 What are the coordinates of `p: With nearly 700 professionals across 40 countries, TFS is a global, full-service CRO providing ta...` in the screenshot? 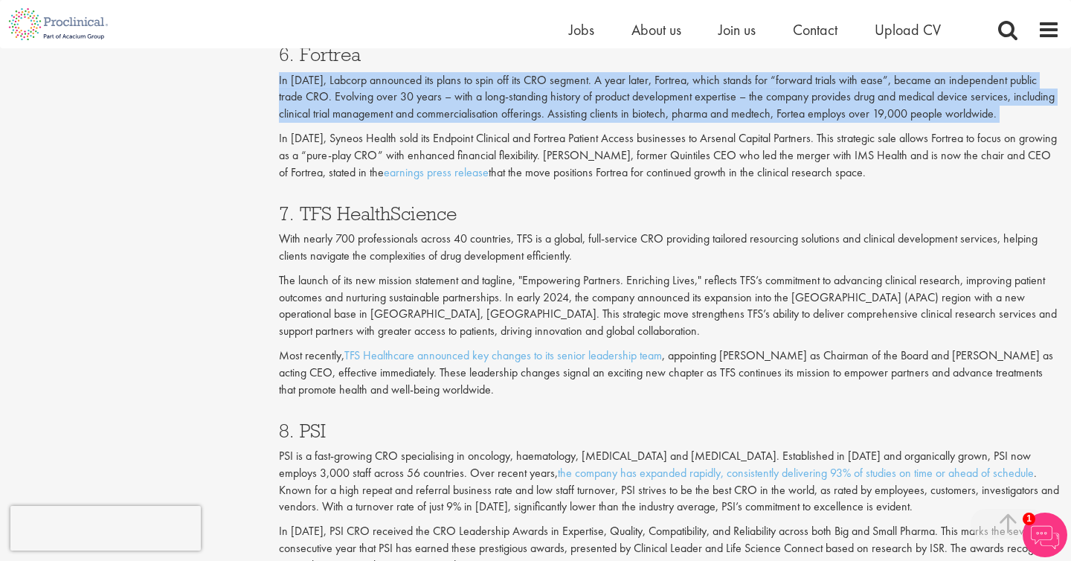 It's located at (669, 248).